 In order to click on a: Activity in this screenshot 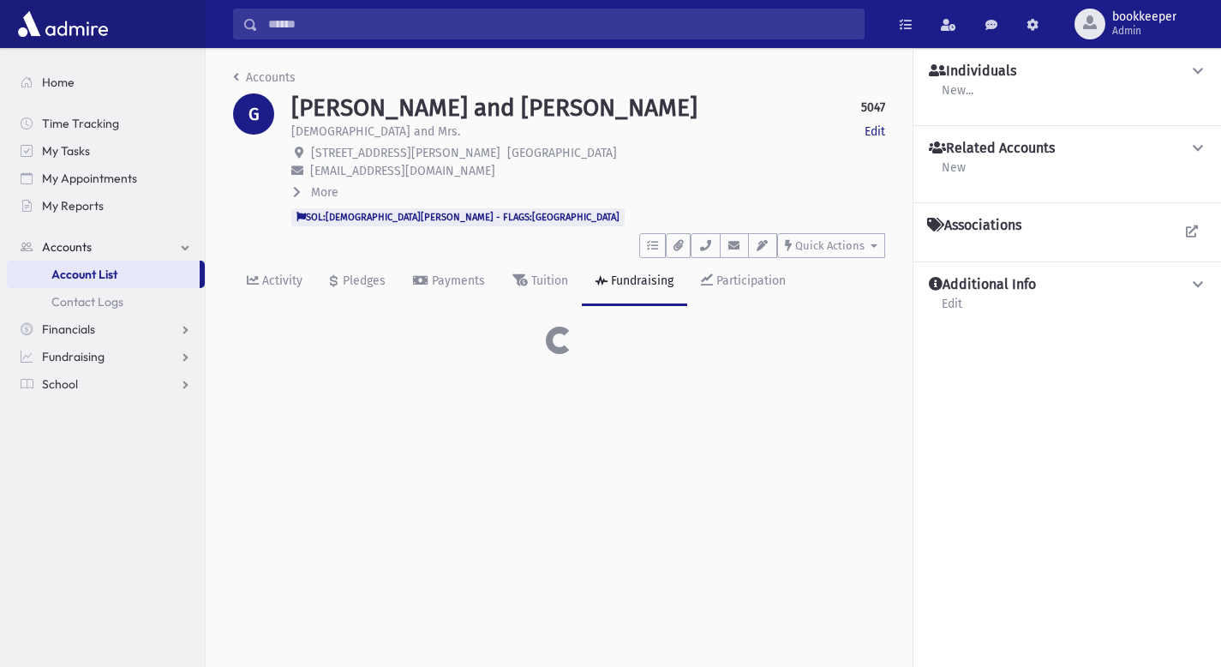, I will do `click(274, 282)`.